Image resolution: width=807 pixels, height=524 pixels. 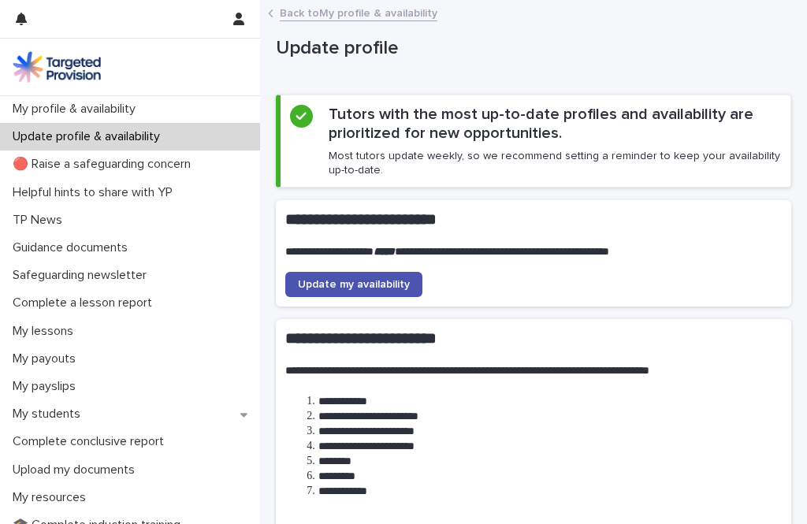 What do you see at coordinates (89, 136) in the screenshot?
I see `p: Update profile & availability` at bounding box center [89, 136].